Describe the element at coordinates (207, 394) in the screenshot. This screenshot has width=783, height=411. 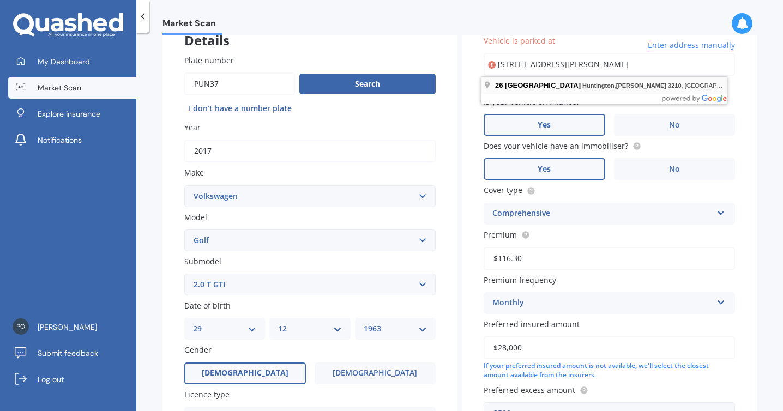
I see `span: Licence type` at that location.